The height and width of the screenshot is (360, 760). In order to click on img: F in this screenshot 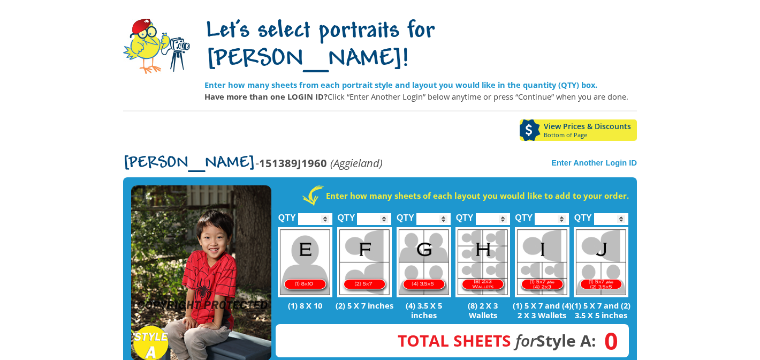, I will do `click(364, 262)`.